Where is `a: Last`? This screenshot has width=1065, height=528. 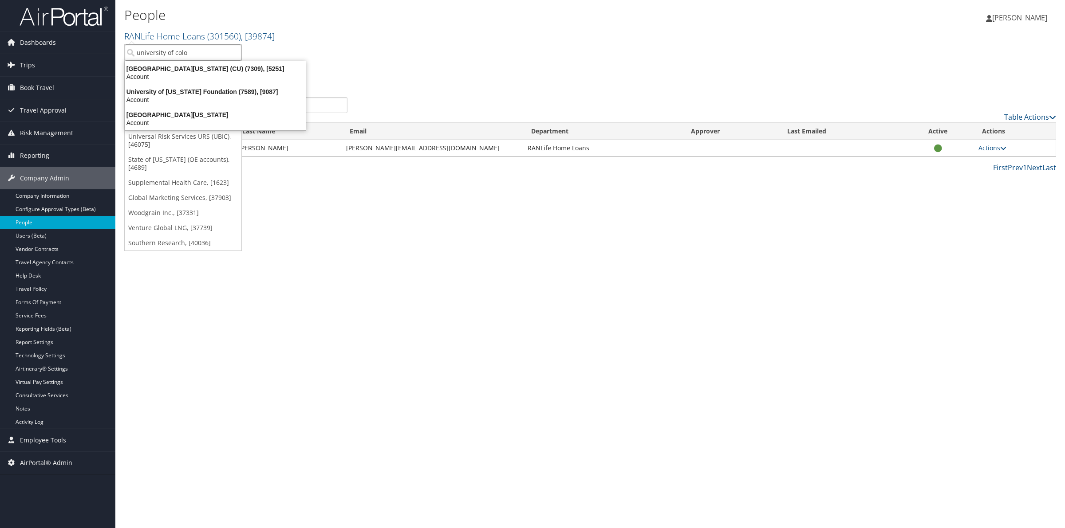
a: Last is located at coordinates (1049, 168).